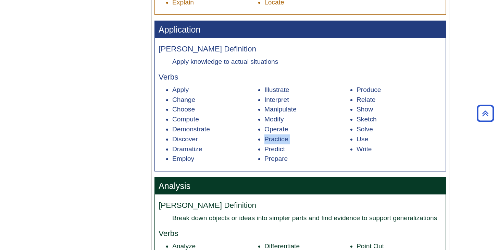  I want to click on li: Sketch, so click(400, 119).